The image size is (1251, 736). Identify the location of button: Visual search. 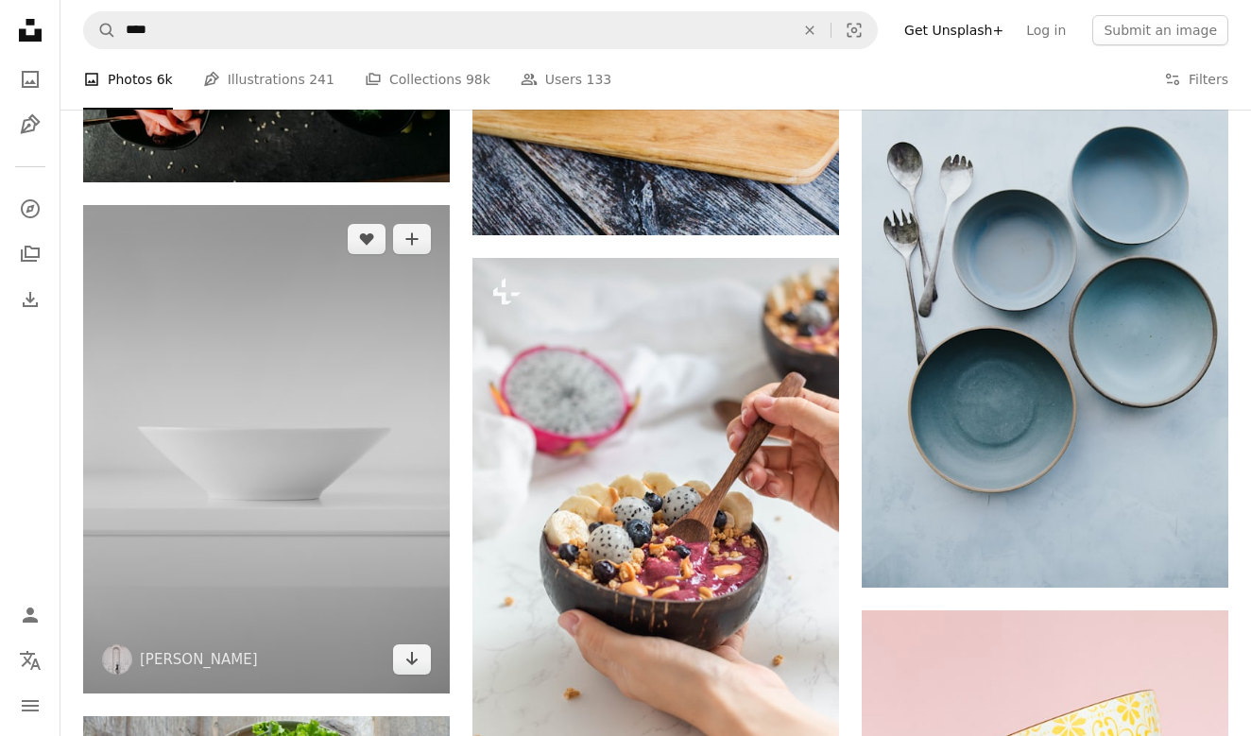
(854, 30).